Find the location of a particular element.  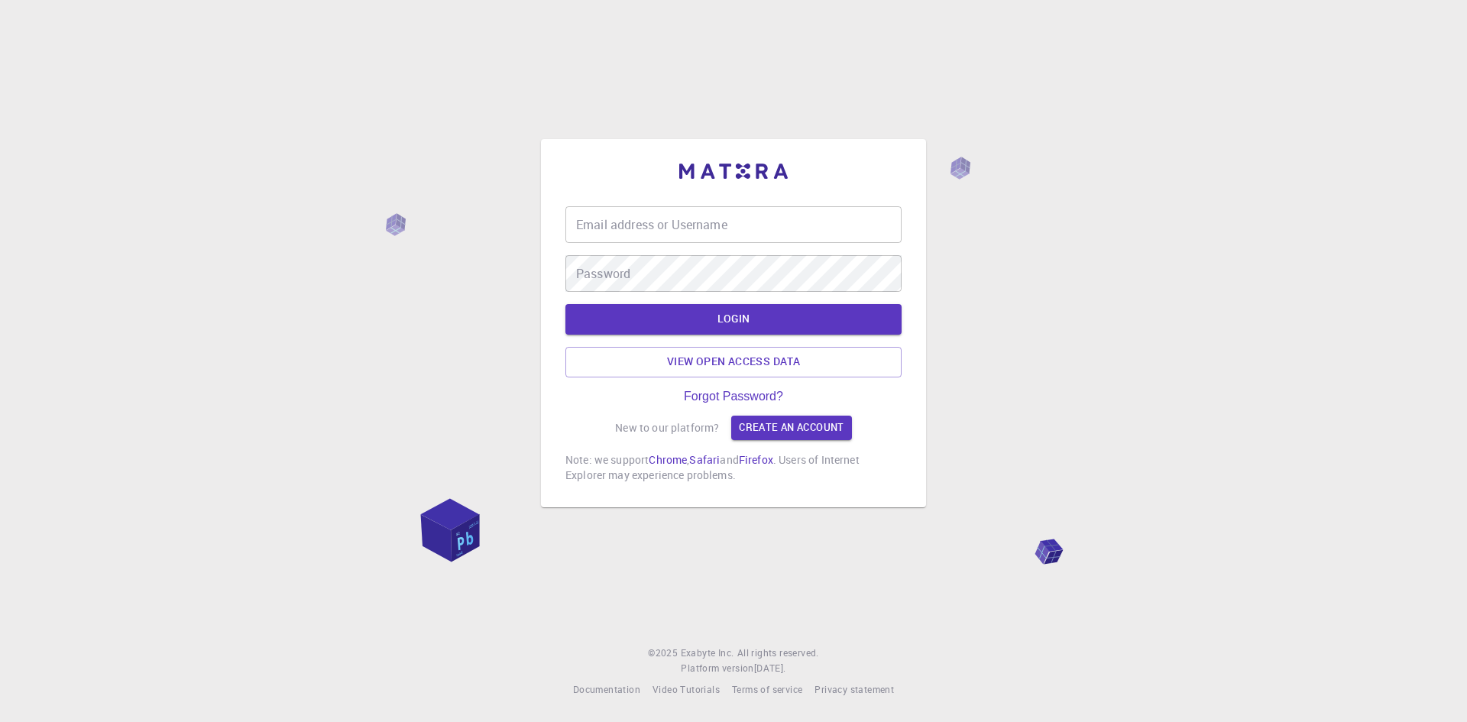

a: View open access data is located at coordinates (733, 362).